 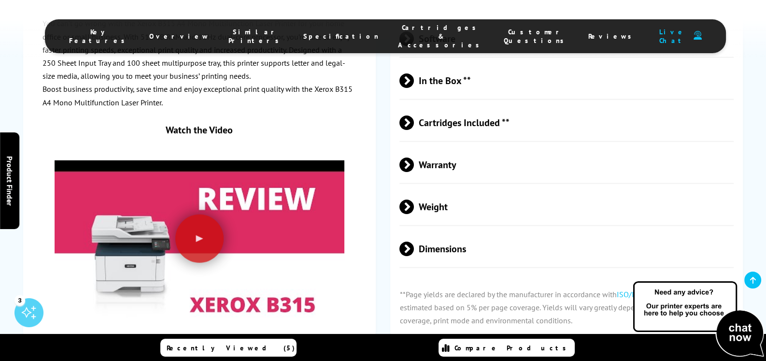 I want to click on p: **Page yields are declared by the manufacturer in accordance with or occasionally estimated based..., so click(x=567, y=308).